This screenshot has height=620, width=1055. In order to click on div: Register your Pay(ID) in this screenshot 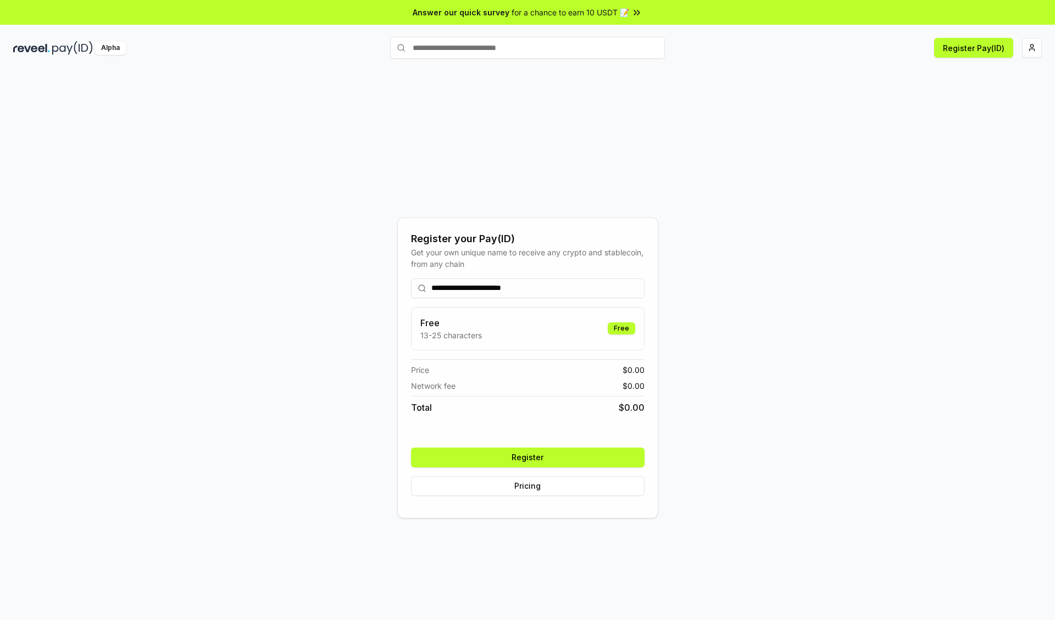, I will do `click(527, 239)`.